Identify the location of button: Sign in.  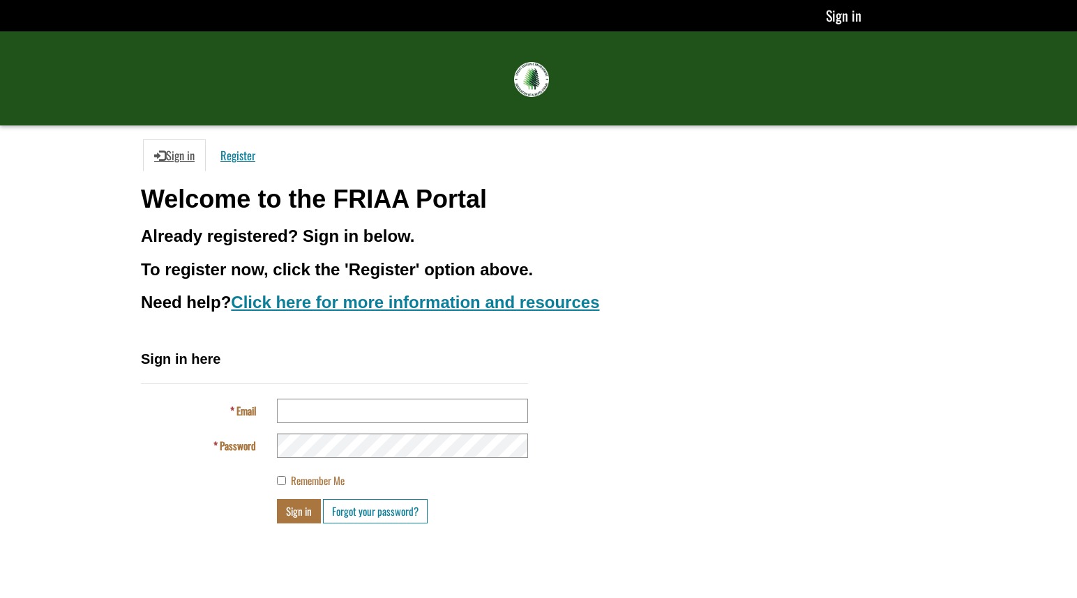
(298, 511).